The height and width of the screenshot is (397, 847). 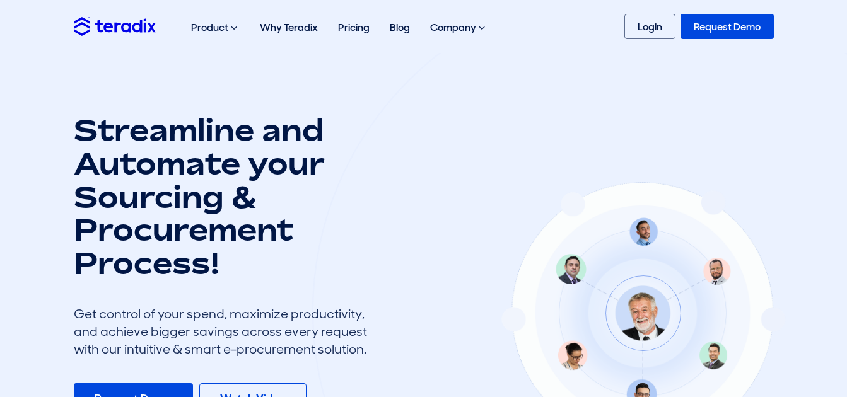 I want to click on a: Login, so click(x=649, y=26).